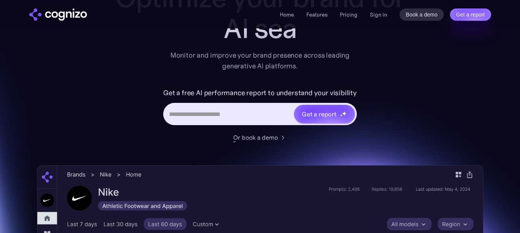 Image resolution: width=520 pixels, height=233 pixels. Describe the element at coordinates (324, 114) in the screenshot. I see `a: Get a reportstarstarstar` at that location.